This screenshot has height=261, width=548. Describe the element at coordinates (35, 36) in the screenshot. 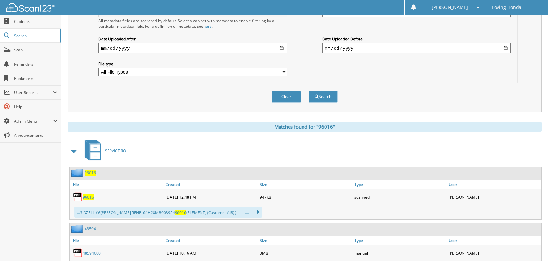

I see `span: Search` at that location.